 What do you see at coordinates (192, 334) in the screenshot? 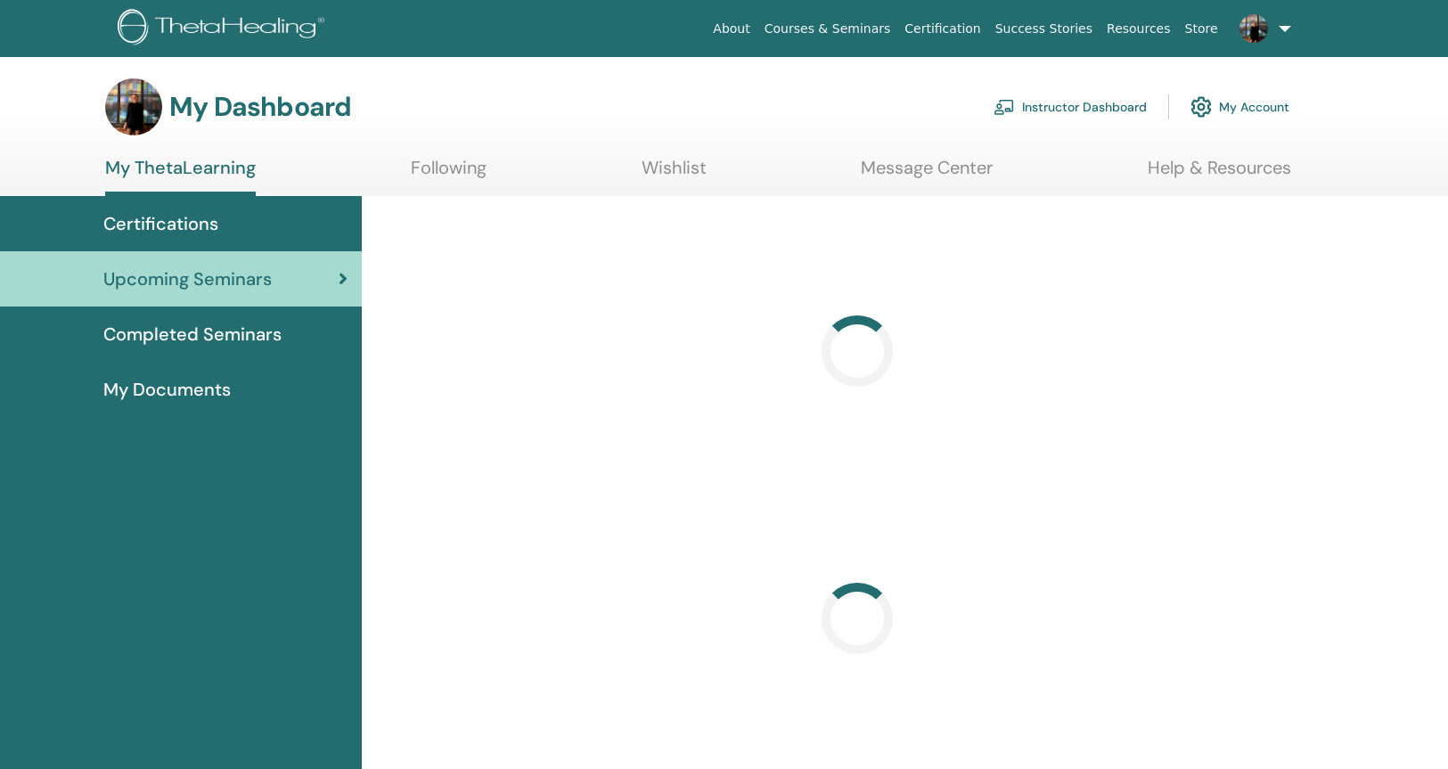
I see `span: Completed Seminars` at bounding box center [192, 334].